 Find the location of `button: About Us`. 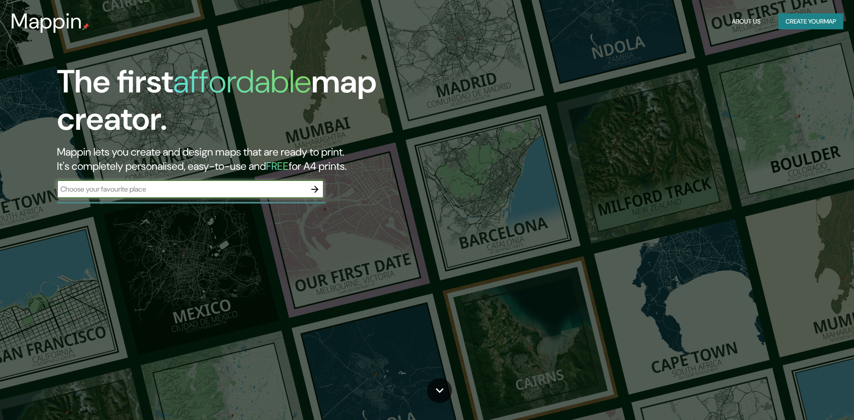

button: About Us is located at coordinates (746, 21).